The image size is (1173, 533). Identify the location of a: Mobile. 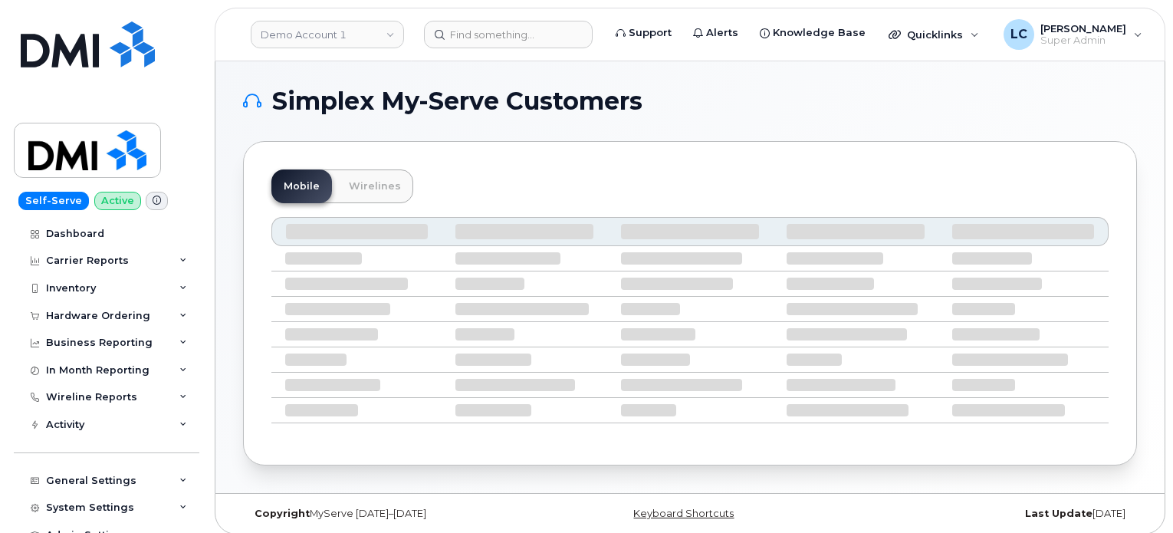
(301, 186).